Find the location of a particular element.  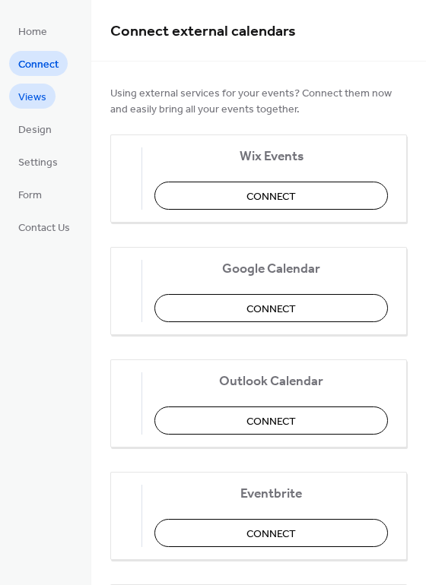

span: Wix Events is located at coordinates (271, 157).